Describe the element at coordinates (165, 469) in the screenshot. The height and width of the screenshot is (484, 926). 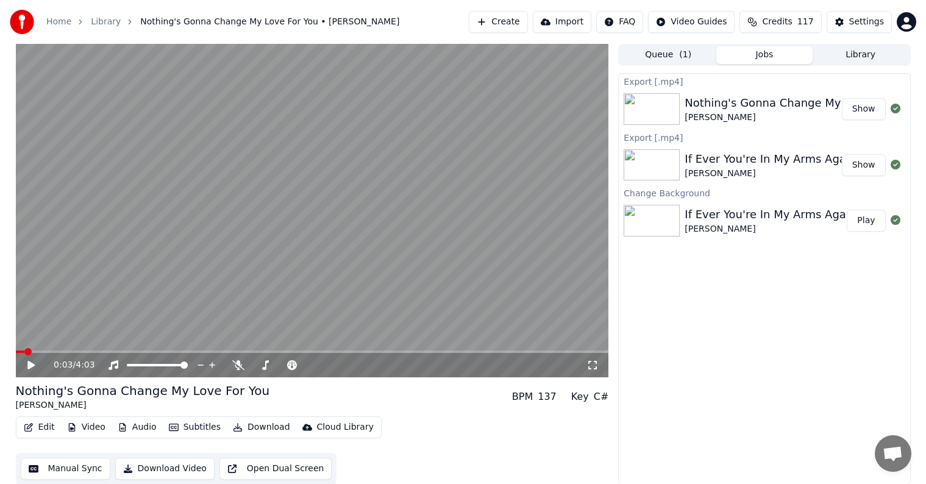
I see `button: Download Video` at that location.